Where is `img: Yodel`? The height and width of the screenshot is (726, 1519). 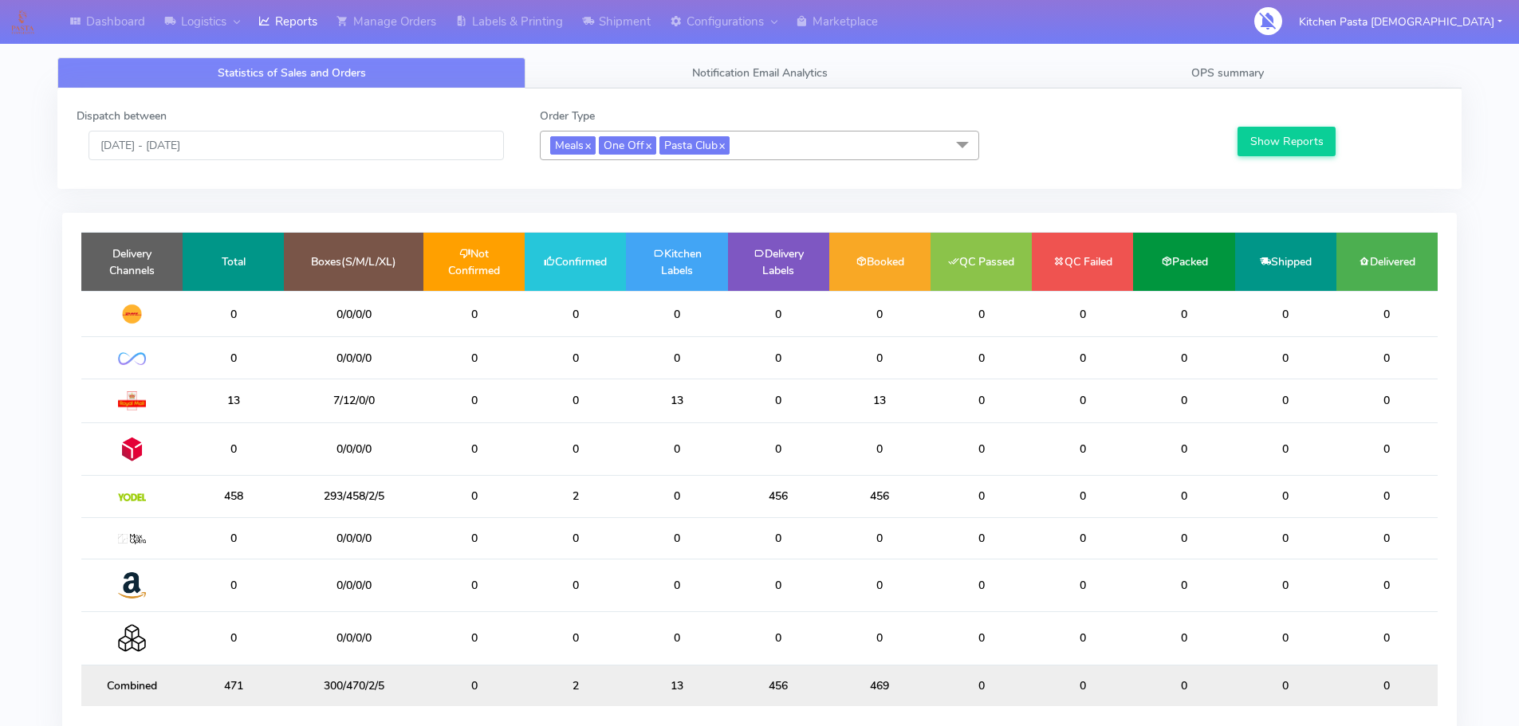 img: Yodel is located at coordinates (132, 498).